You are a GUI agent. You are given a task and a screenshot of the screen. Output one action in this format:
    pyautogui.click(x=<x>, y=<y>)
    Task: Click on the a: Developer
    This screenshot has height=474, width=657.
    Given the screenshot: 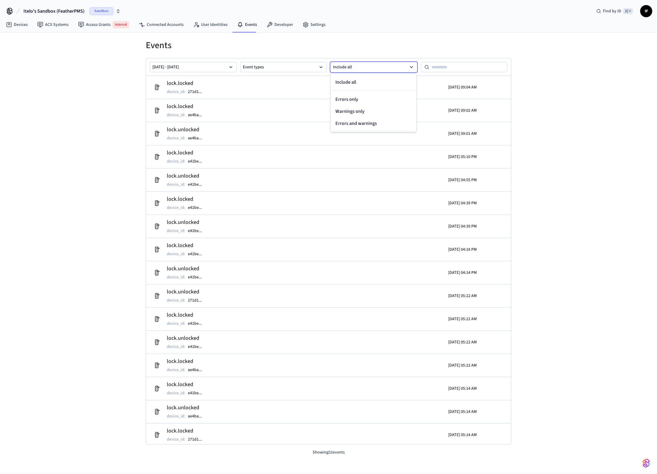 What is the action you would take?
    pyautogui.click(x=280, y=25)
    